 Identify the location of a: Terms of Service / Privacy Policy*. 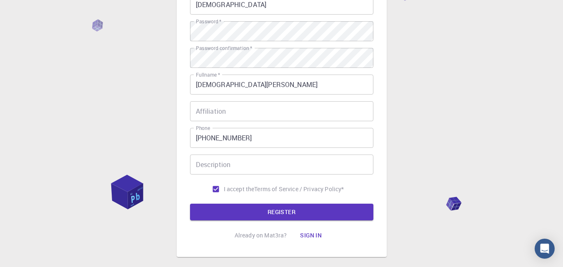
(299, 189).